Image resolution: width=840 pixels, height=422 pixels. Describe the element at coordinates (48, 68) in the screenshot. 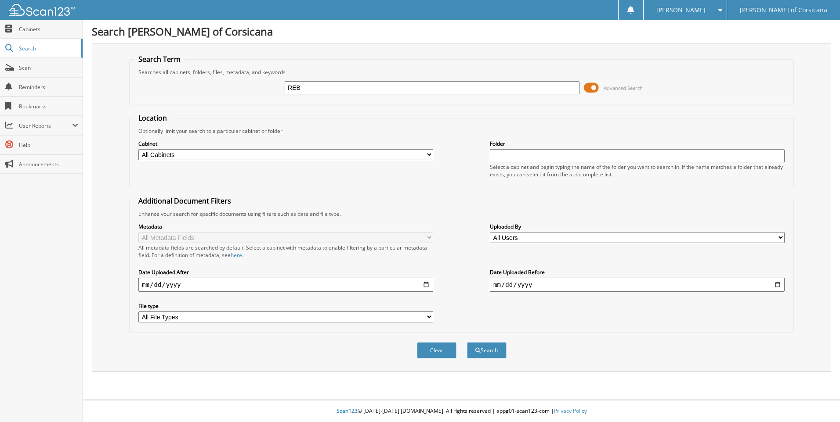

I see `span: Scan` at that location.